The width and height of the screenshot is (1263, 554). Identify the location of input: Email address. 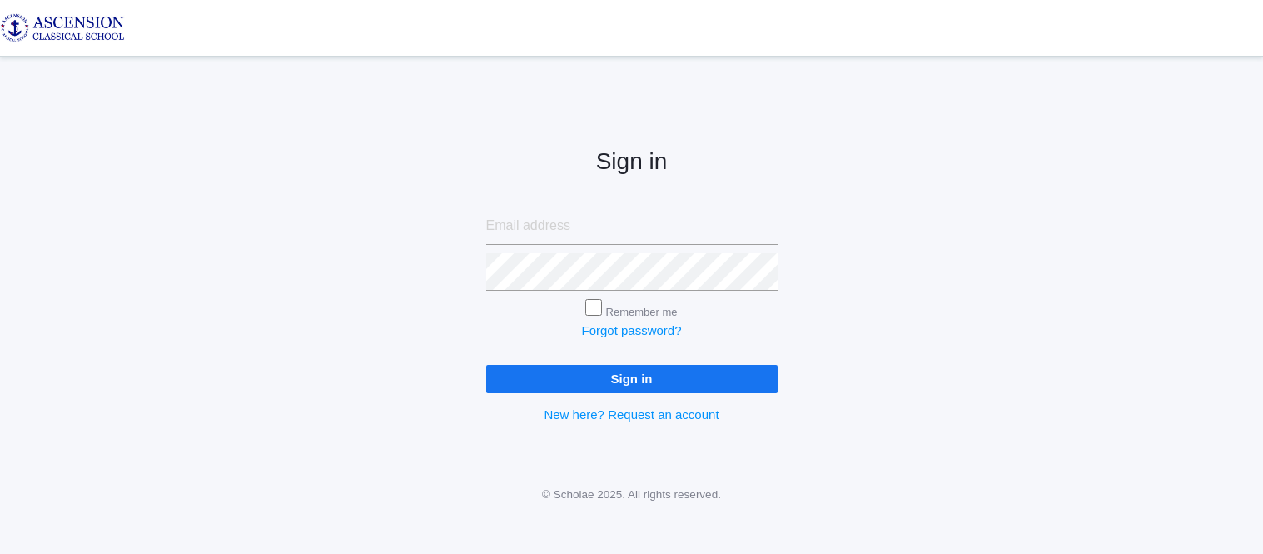
(632, 226).